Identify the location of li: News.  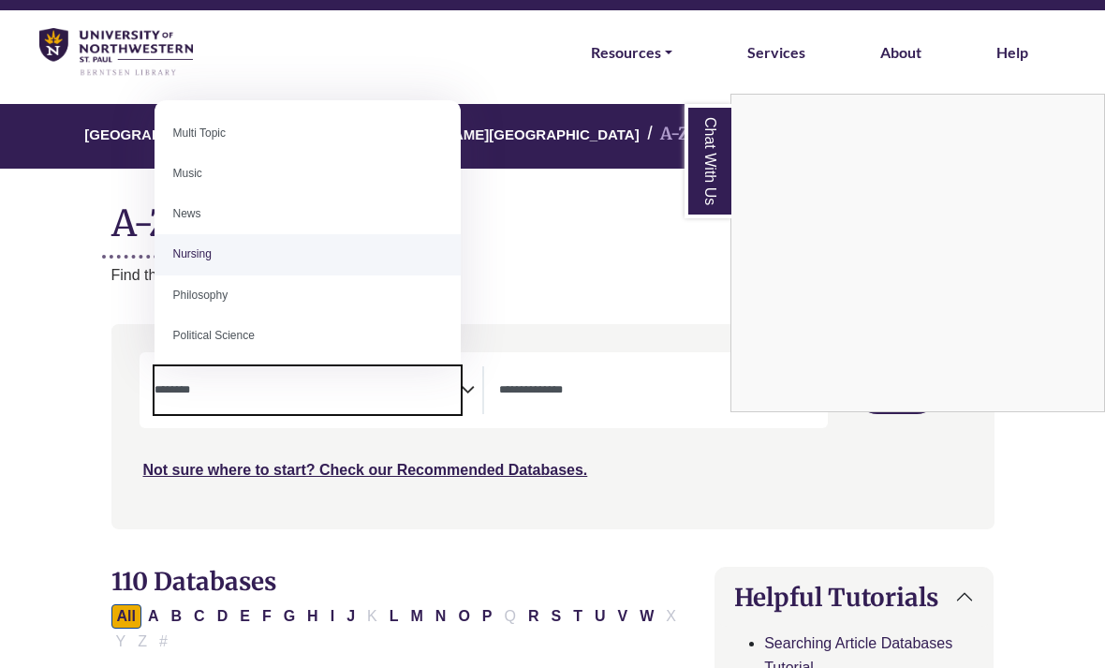
(308, 214).